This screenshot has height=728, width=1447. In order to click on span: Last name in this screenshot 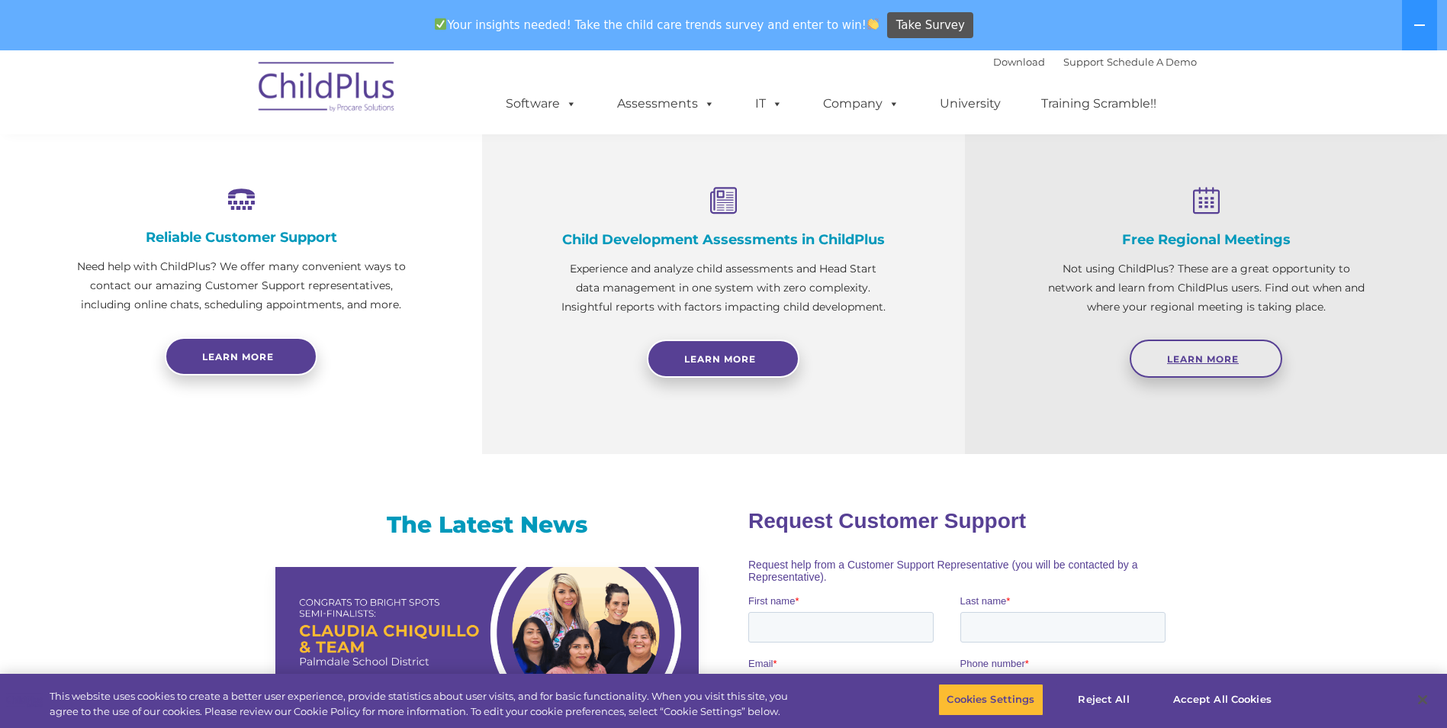, I will do `click(235, 106)`.